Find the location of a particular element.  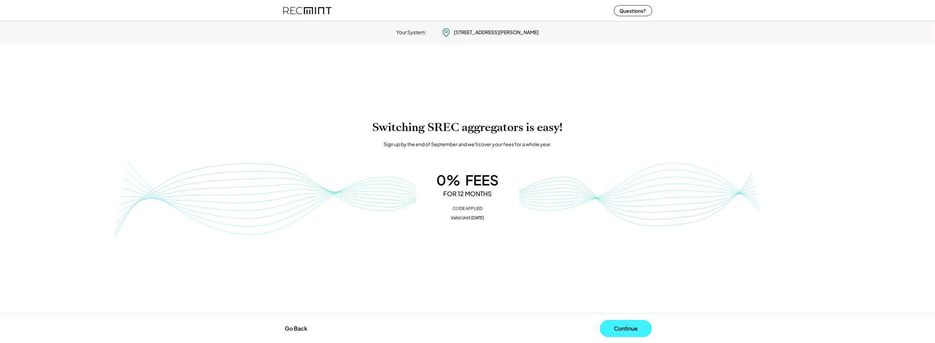

button: Go Back is located at coordinates (296, 329).